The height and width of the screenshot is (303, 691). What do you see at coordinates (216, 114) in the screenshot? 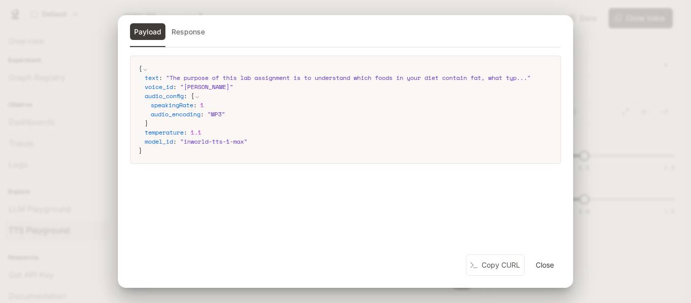
I see `span: " MP3 "` at bounding box center [216, 114].